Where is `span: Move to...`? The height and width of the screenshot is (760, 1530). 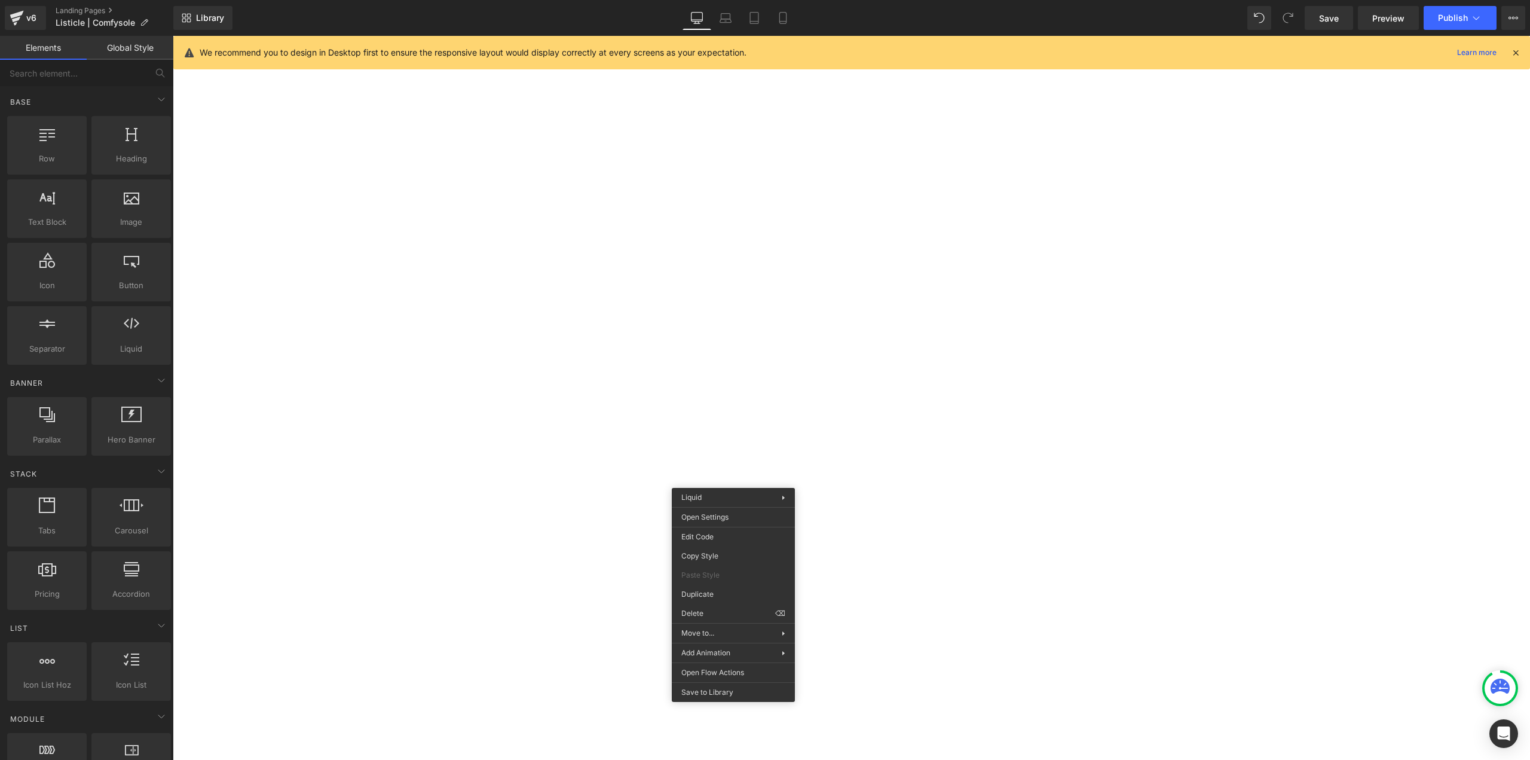 span: Move to... is located at coordinates (732, 633).